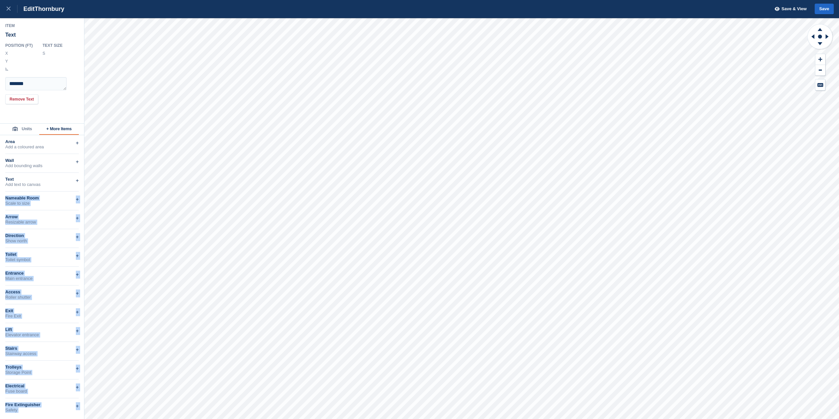 The image size is (839, 419). Describe the element at coordinates (42, 198) in the screenshot. I see `div: Nameable Room` at that location.